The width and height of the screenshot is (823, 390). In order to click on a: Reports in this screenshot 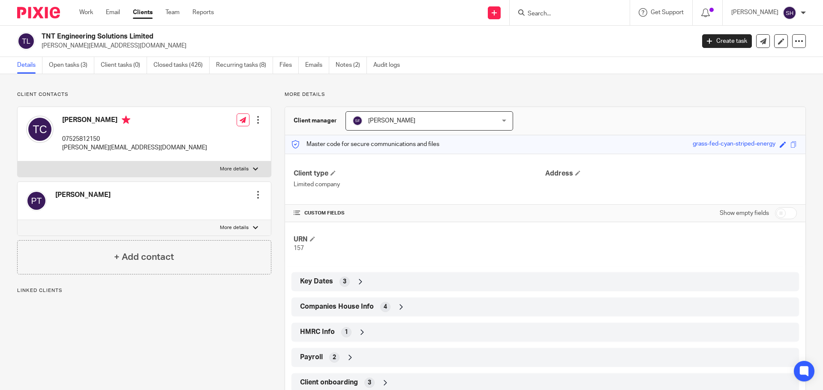, I will do `click(203, 12)`.